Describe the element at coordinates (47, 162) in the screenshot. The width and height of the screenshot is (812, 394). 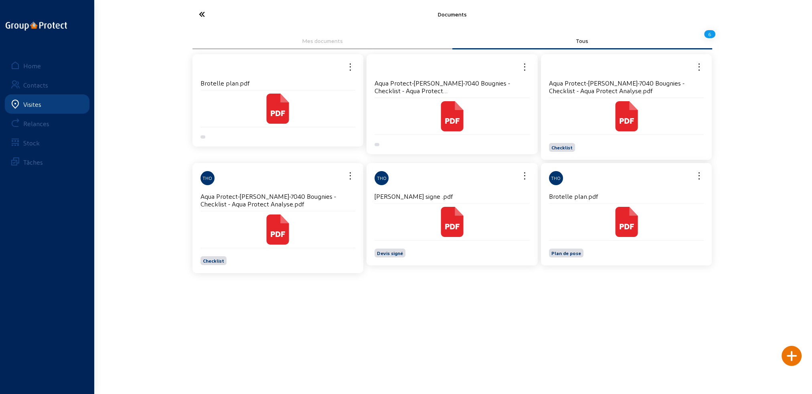
I see `a: Tâches` at that location.